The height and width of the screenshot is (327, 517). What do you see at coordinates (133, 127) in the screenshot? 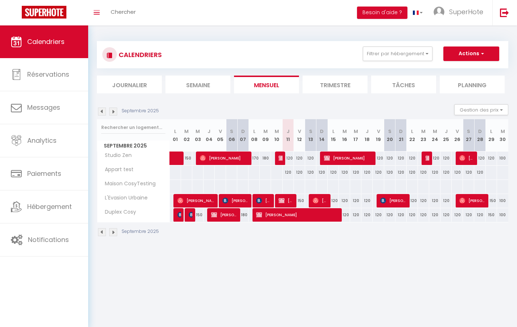
I see `input: Rechercher un logement...` at bounding box center [133, 127].